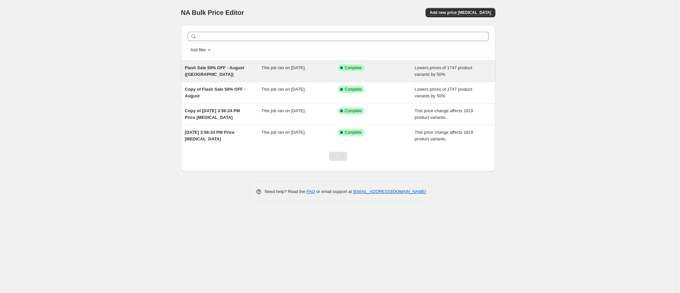 The image size is (680, 293). Describe the element at coordinates (311, 191) in the screenshot. I see `a: FAQ` at that location.